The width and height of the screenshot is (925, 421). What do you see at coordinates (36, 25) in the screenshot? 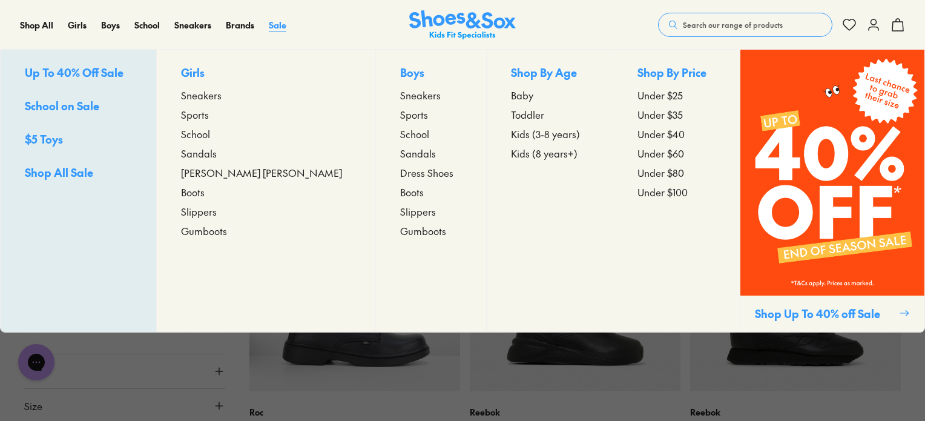
I see `a: Shop All` at bounding box center [36, 25].